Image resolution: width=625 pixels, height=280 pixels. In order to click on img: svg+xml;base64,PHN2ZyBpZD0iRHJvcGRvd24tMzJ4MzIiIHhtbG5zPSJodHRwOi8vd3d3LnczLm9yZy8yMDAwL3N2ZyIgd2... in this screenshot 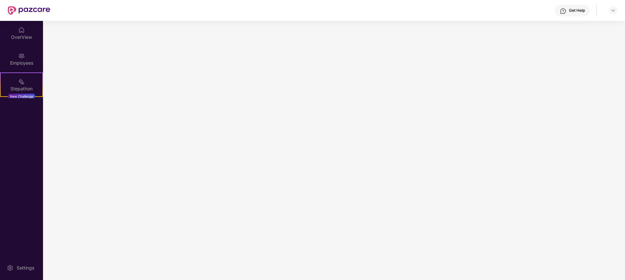, I will do `click(614, 10)`.